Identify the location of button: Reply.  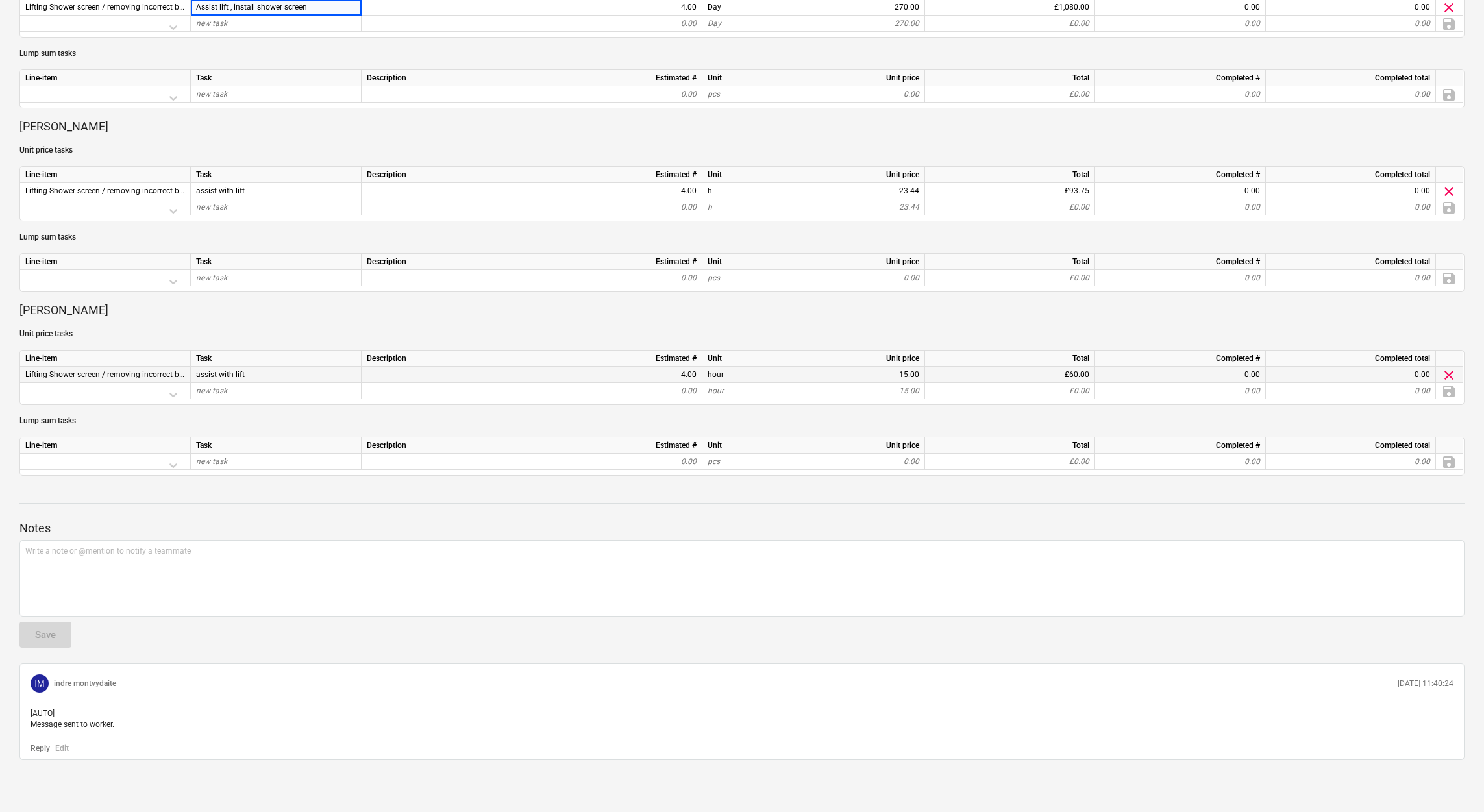
(41, 748).